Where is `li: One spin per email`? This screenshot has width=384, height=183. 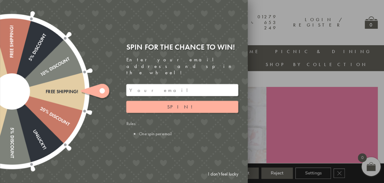 li: One spin per email is located at coordinates (189, 134).